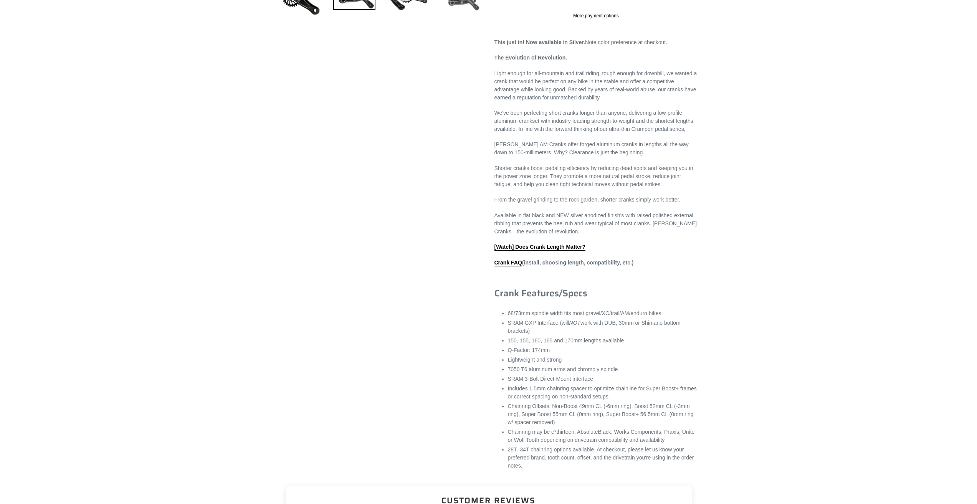 This screenshot has width=977, height=504. What do you see at coordinates (603, 379) in the screenshot?
I see `li: SRAM 3-Bolt Direct-Mount interface` at bounding box center [603, 379].